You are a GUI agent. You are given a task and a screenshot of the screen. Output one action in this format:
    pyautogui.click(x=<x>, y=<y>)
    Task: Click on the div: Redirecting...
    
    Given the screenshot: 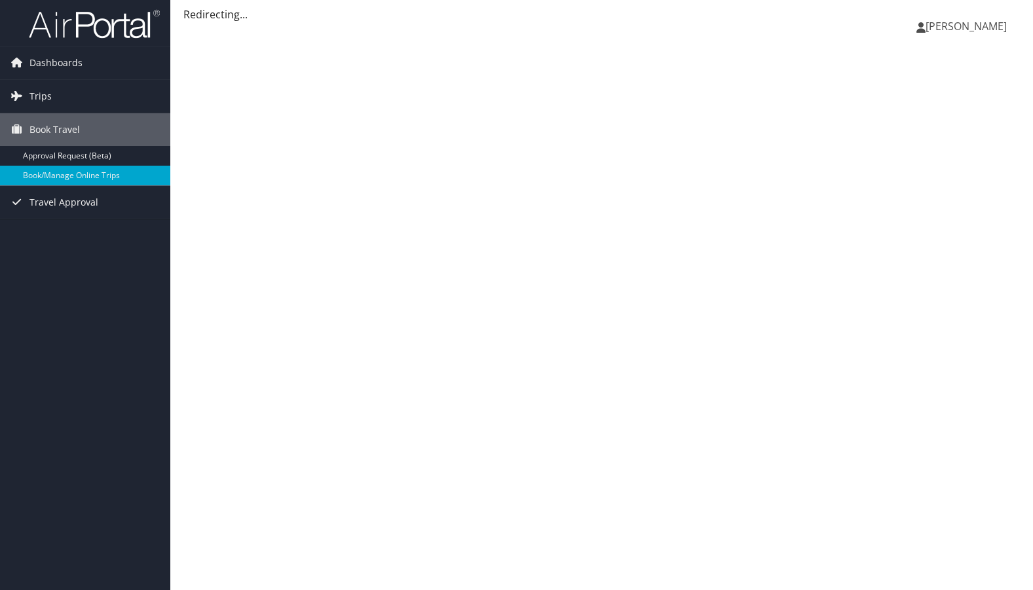 What is the action you would take?
    pyautogui.click(x=601, y=14)
    